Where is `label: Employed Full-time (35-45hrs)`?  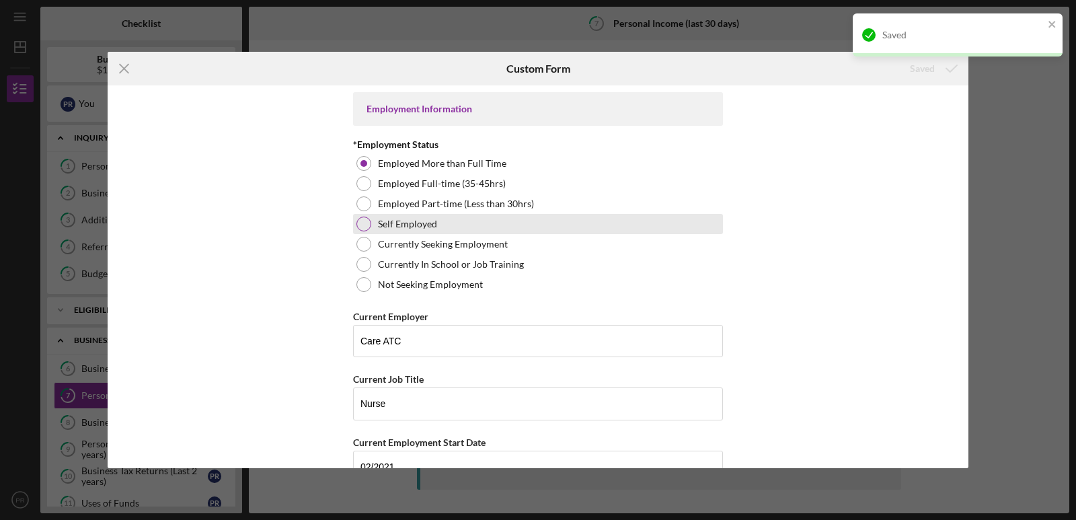 label: Employed Full-time (35-45hrs) is located at coordinates (442, 184).